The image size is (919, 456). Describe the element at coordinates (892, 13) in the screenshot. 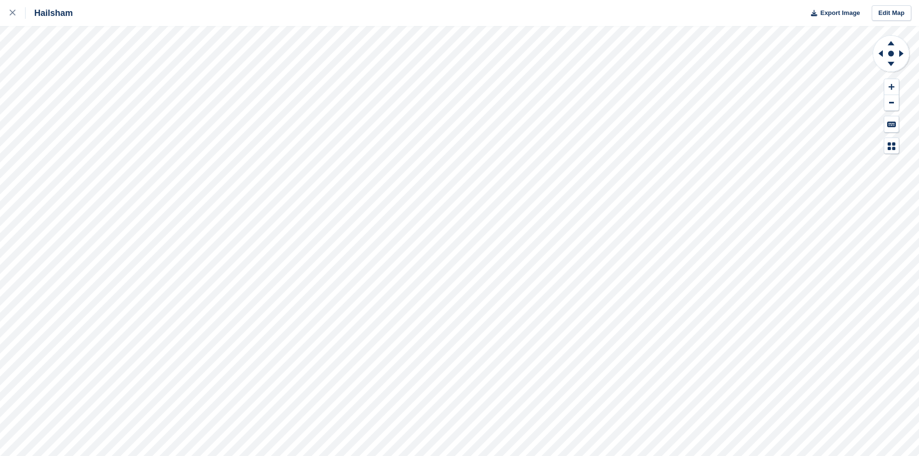

I see `a: Edit Map` at that location.